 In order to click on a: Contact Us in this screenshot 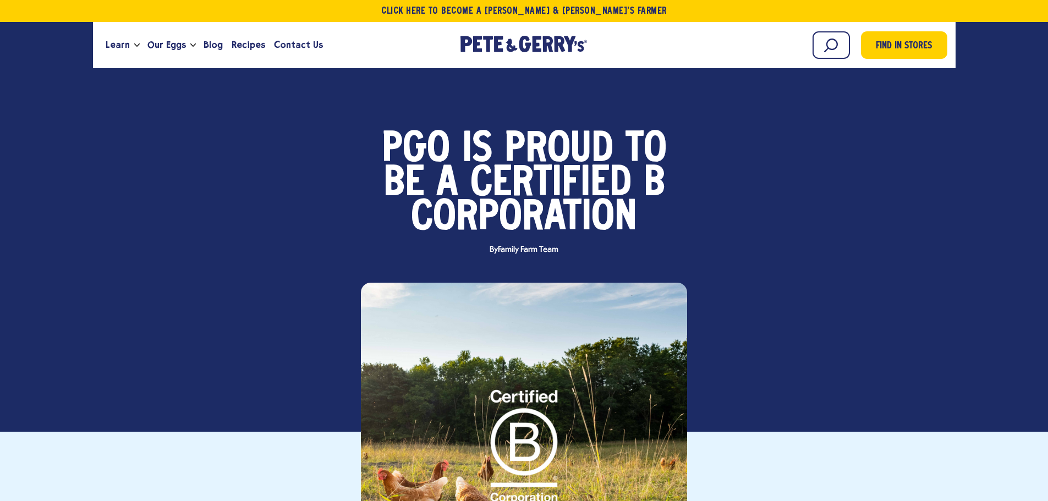, I will do `click(298, 45)`.